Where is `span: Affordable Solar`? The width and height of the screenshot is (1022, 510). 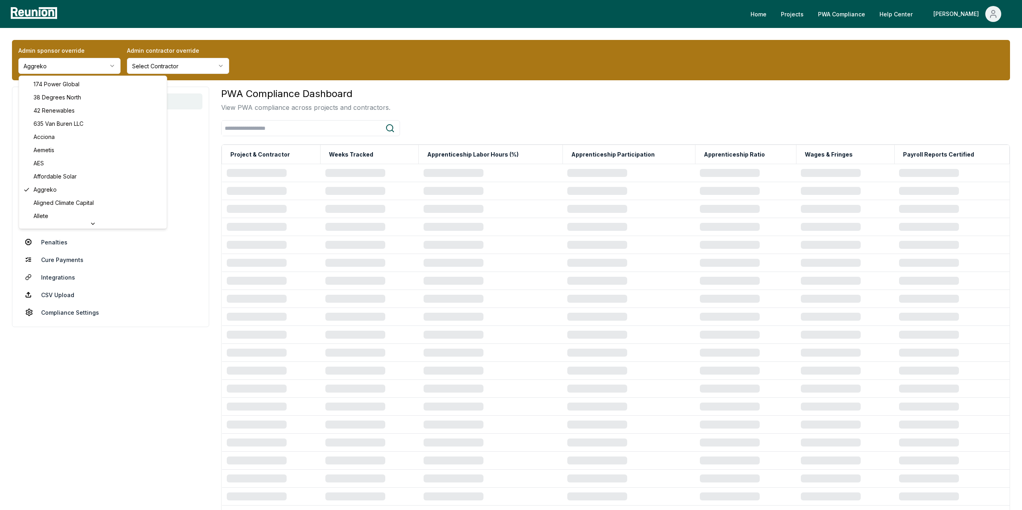 span: Affordable Solar is located at coordinates (55, 176).